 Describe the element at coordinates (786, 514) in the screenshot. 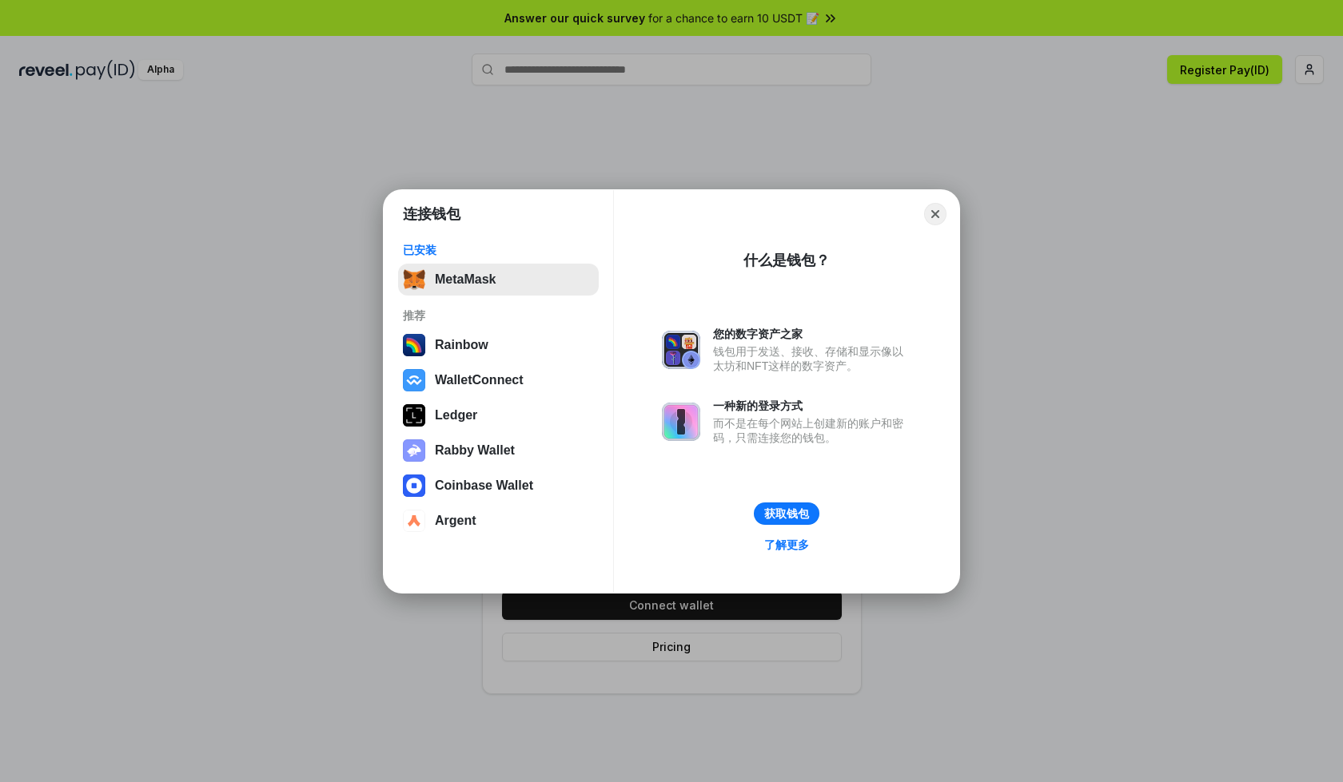

I see `button: 获取钱包` at that location.